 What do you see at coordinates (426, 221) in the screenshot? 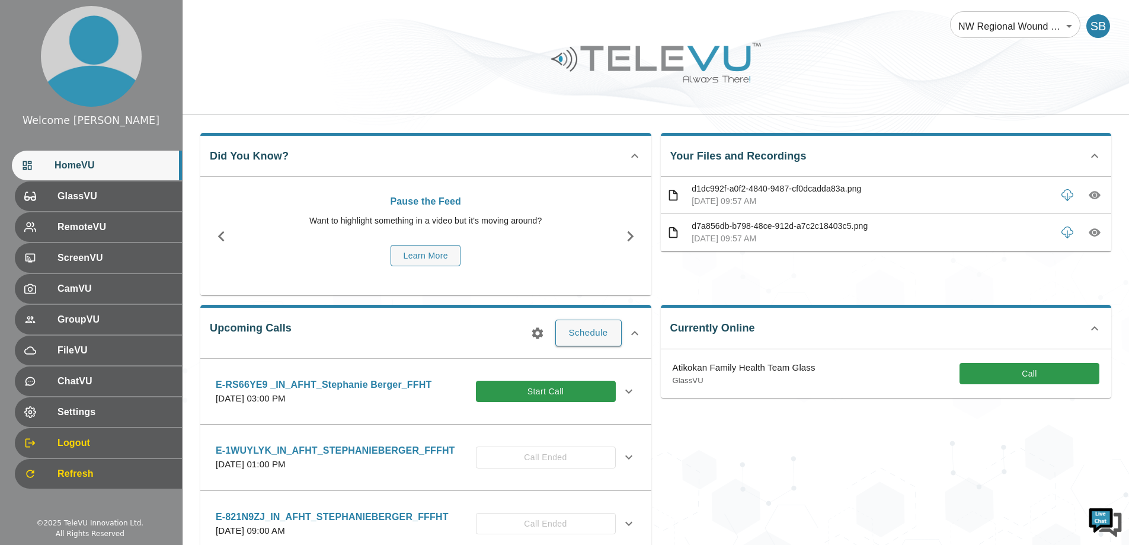
I see `p: Want to highlight something in a video but it's moving around?` at bounding box center [426, 221].